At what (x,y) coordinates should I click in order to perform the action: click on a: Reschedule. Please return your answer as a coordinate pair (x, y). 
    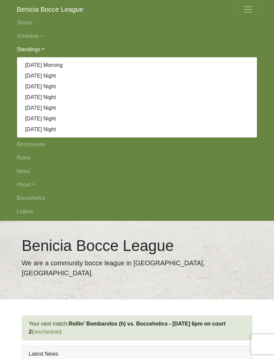
    Looking at the image, I should click on (137, 144).